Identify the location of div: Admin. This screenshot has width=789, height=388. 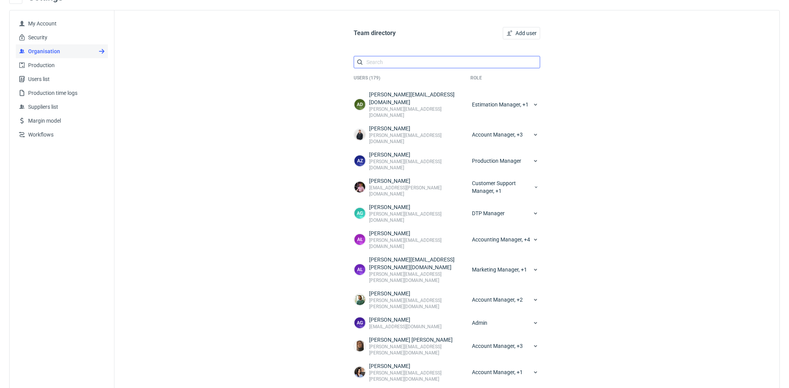
(506, 323).